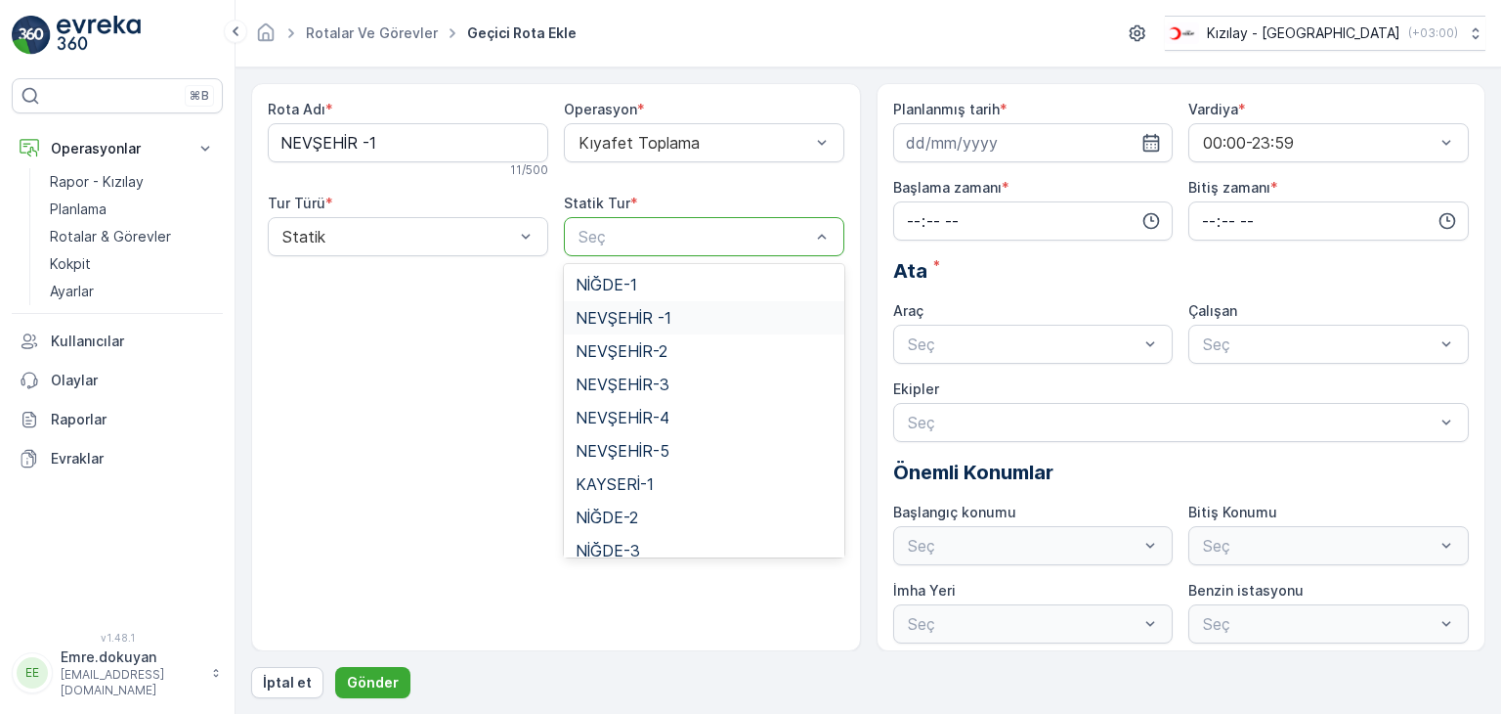 This screenshot has width=1501, height=714. I want to click on label: Vardiya, so click(1213, 109).